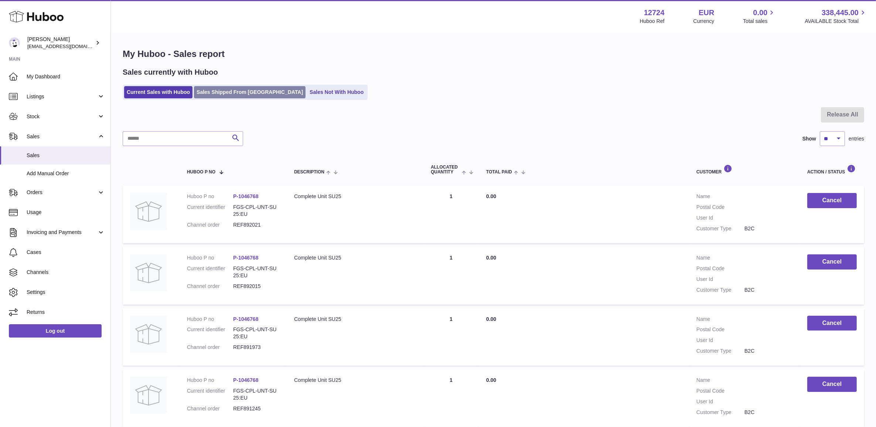 This screenshot has height=427, width=876. Describe the element at coordinates (256, 225) in the screenshot. I see `dd: REF892021` at that location.